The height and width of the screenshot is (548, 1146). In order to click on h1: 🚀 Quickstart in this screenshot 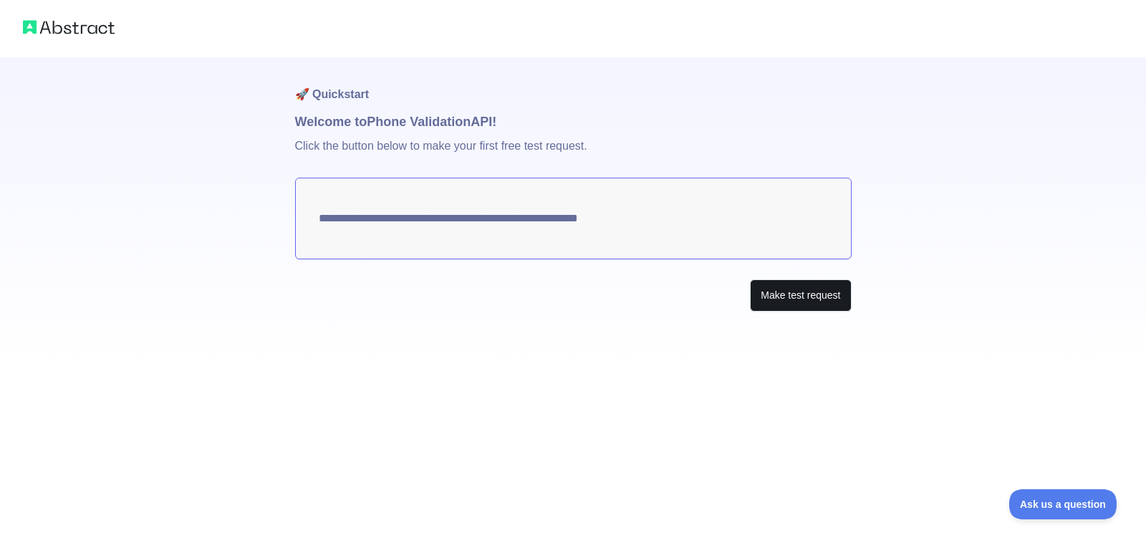, I will do `click(573, 85)`.